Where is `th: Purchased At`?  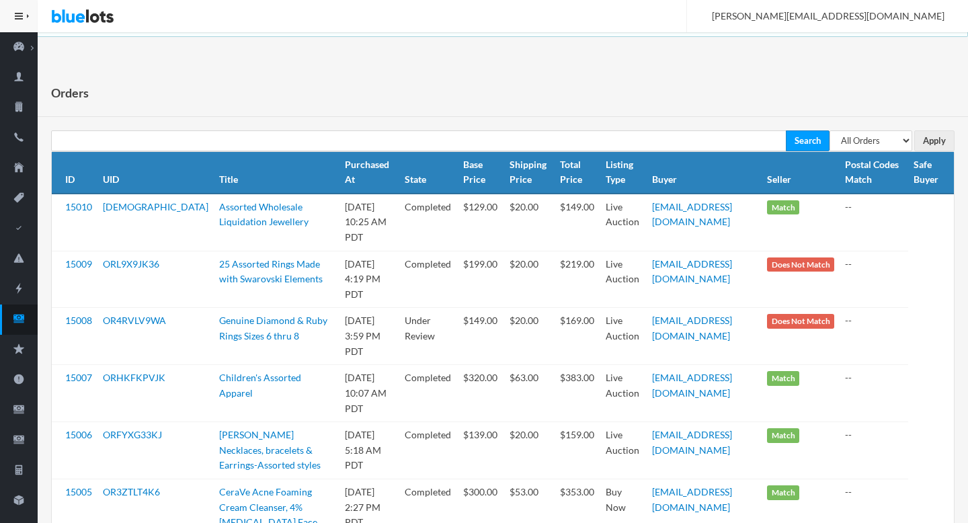
th: Purchased At is located at coordinates (370, 173).